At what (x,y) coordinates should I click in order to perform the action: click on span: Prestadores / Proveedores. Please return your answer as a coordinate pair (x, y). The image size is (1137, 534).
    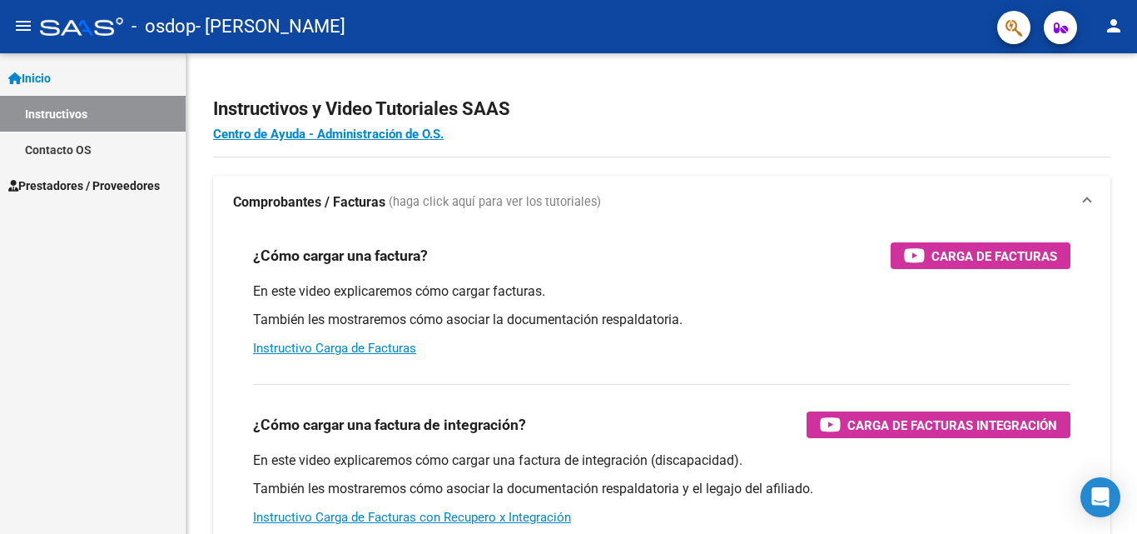
    Looking at the image, I should click on (84, 186).